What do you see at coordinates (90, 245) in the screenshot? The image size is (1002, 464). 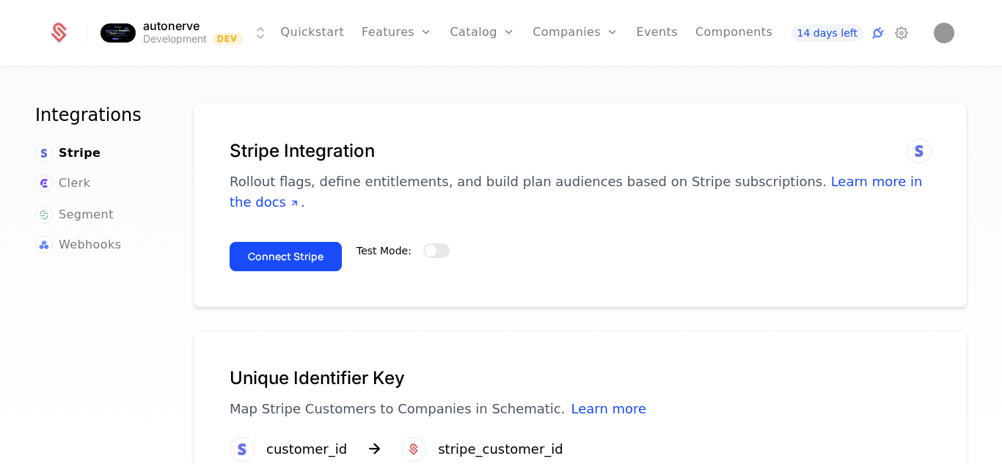 I see `span: Webhooks` at bounding box center [90, 245].